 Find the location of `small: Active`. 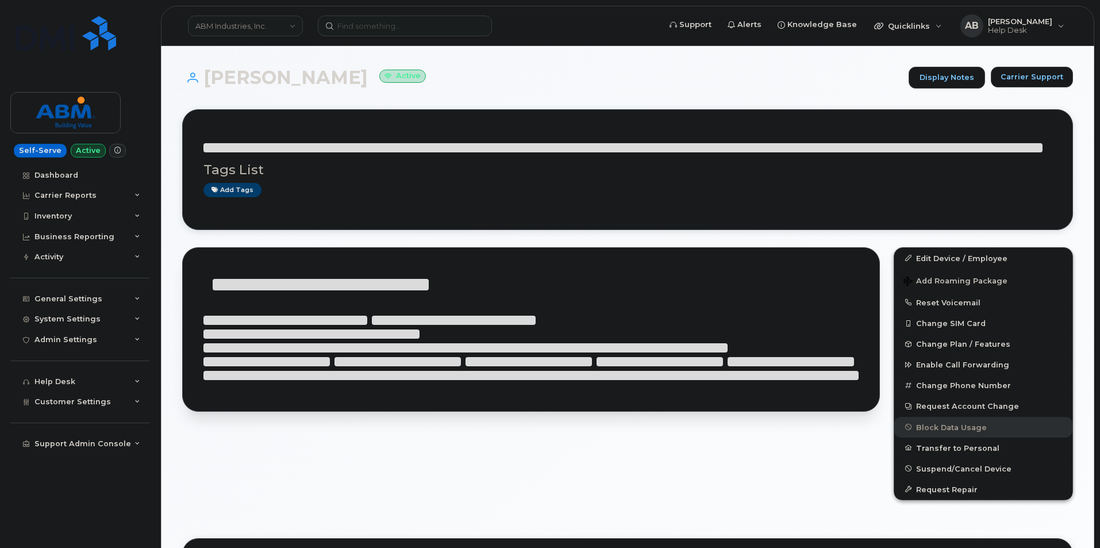

small: Active is located at coordinates (402, 76).